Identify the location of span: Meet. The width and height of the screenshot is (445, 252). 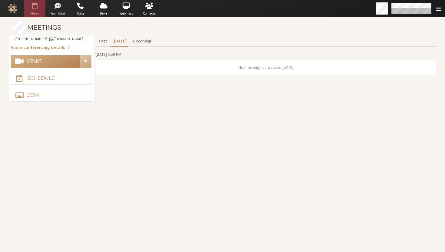
(35, 13).